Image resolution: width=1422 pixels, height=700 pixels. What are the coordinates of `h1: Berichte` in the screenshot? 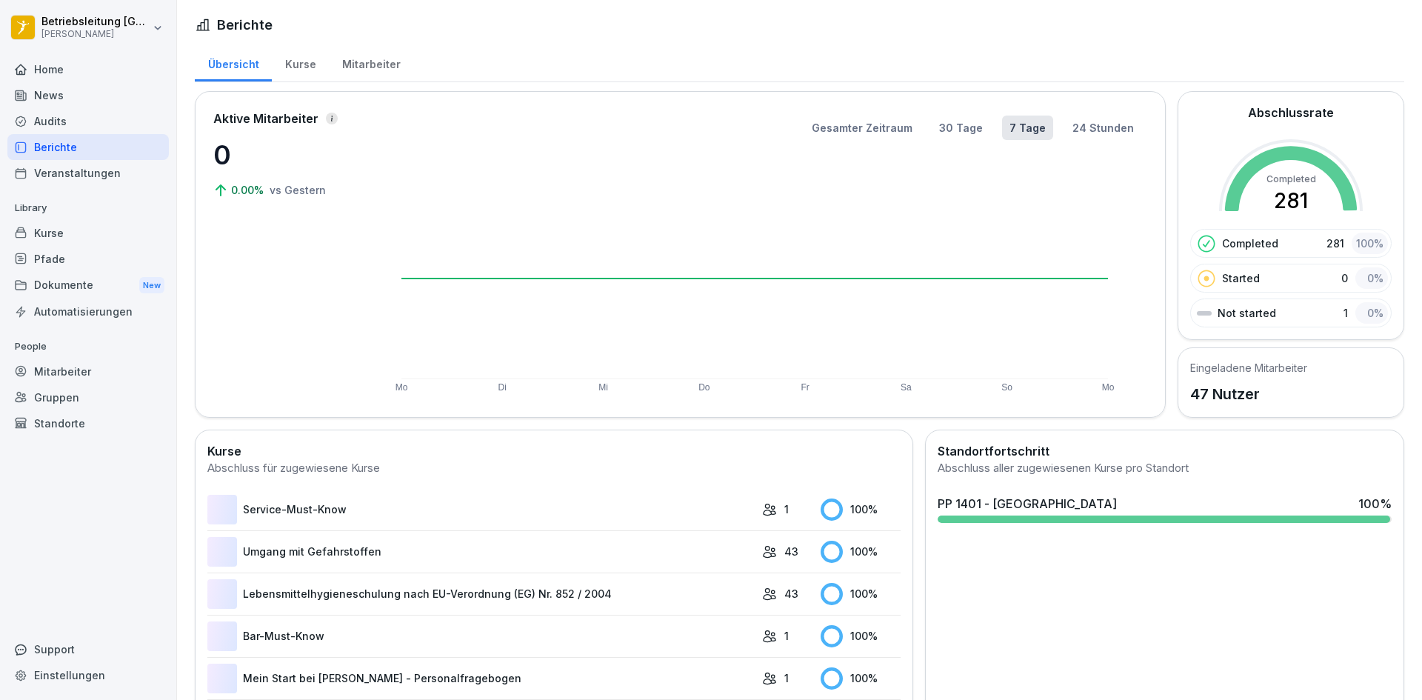 It's located at (244, 24).